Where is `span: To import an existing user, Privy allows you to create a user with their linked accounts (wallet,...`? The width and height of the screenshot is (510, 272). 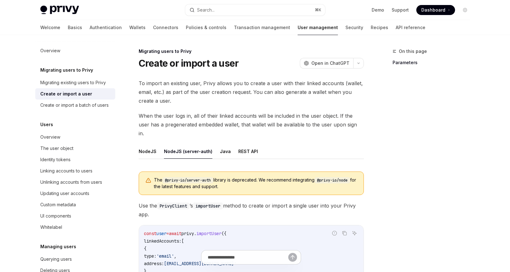
span: To import an existing user, Privy allows you to create a user with their linked accounts (wallet,... is located at coordinates (251, 92).